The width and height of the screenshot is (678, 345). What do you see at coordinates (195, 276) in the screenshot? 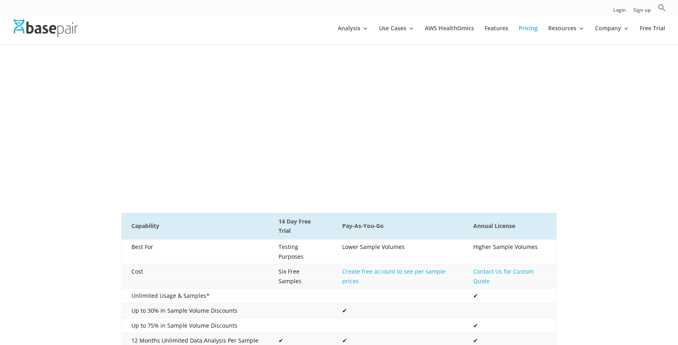
I see `td: Cost` at bounding box center [195, 276].